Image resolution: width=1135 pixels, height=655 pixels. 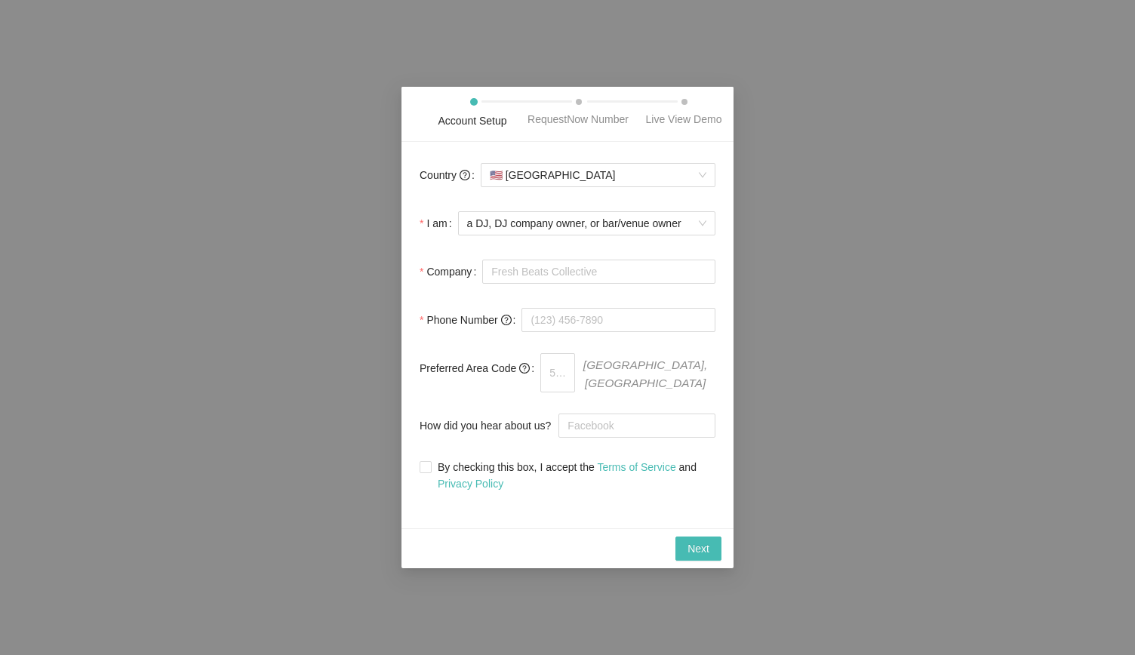 What do you see at coordinates (586, 223) in the screenshot?
I see `span: a DJ, DJ company owner, or bar/venue owner` at bounding box center [586, 223].